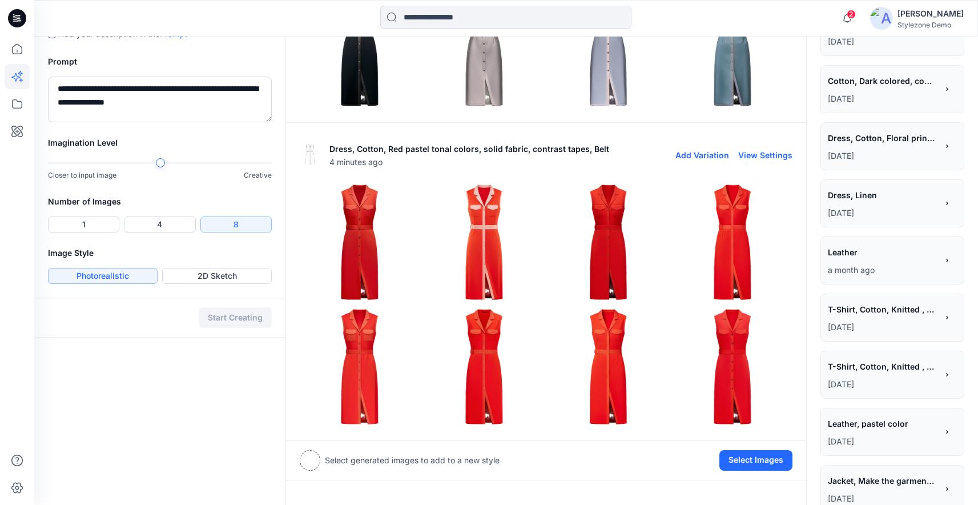  What do you see at coordinates (882, 80) in the screenshot?
I see `span: Cotton, Dark colored, combination, knit, Body vest, and trunks` at bounding box center [882, 80].